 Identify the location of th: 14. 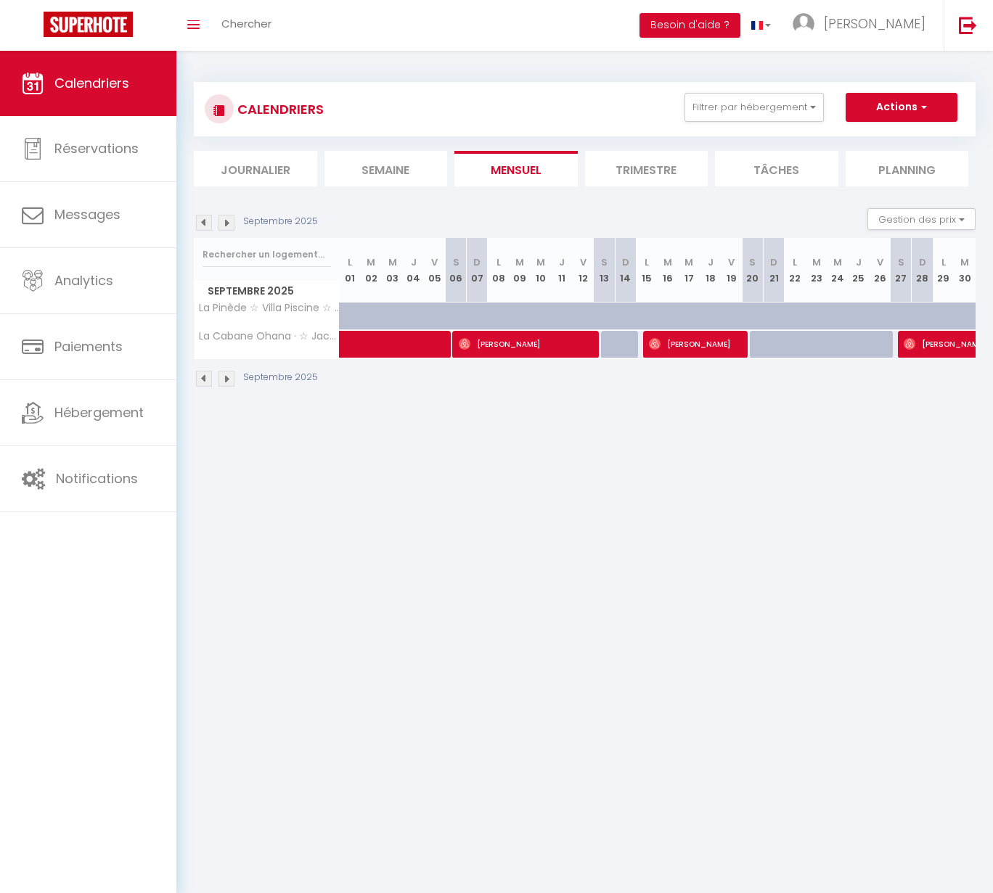
(625, 270).